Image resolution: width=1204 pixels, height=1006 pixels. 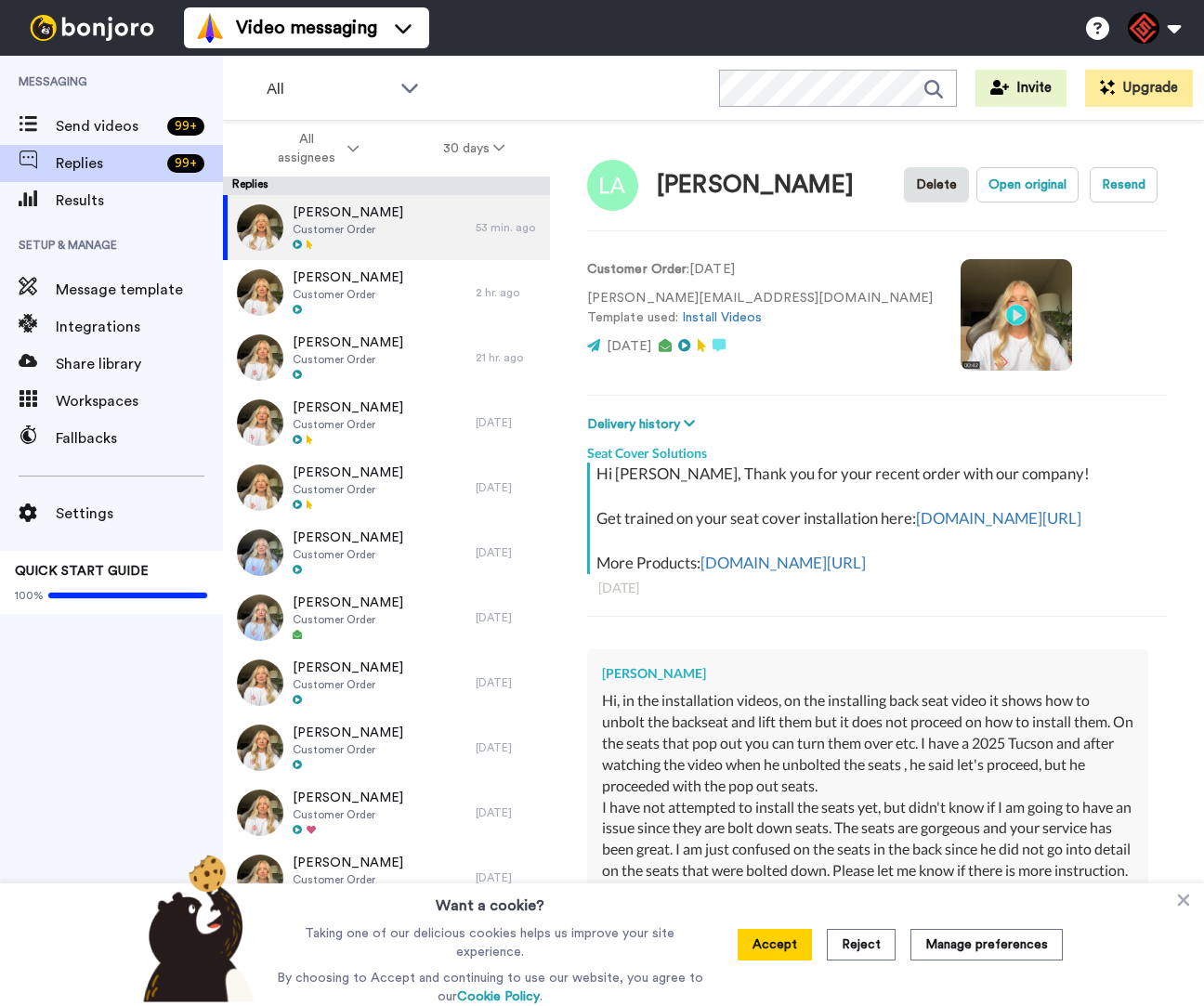 I want to click on button: Delete, so click(x=936, y=185).